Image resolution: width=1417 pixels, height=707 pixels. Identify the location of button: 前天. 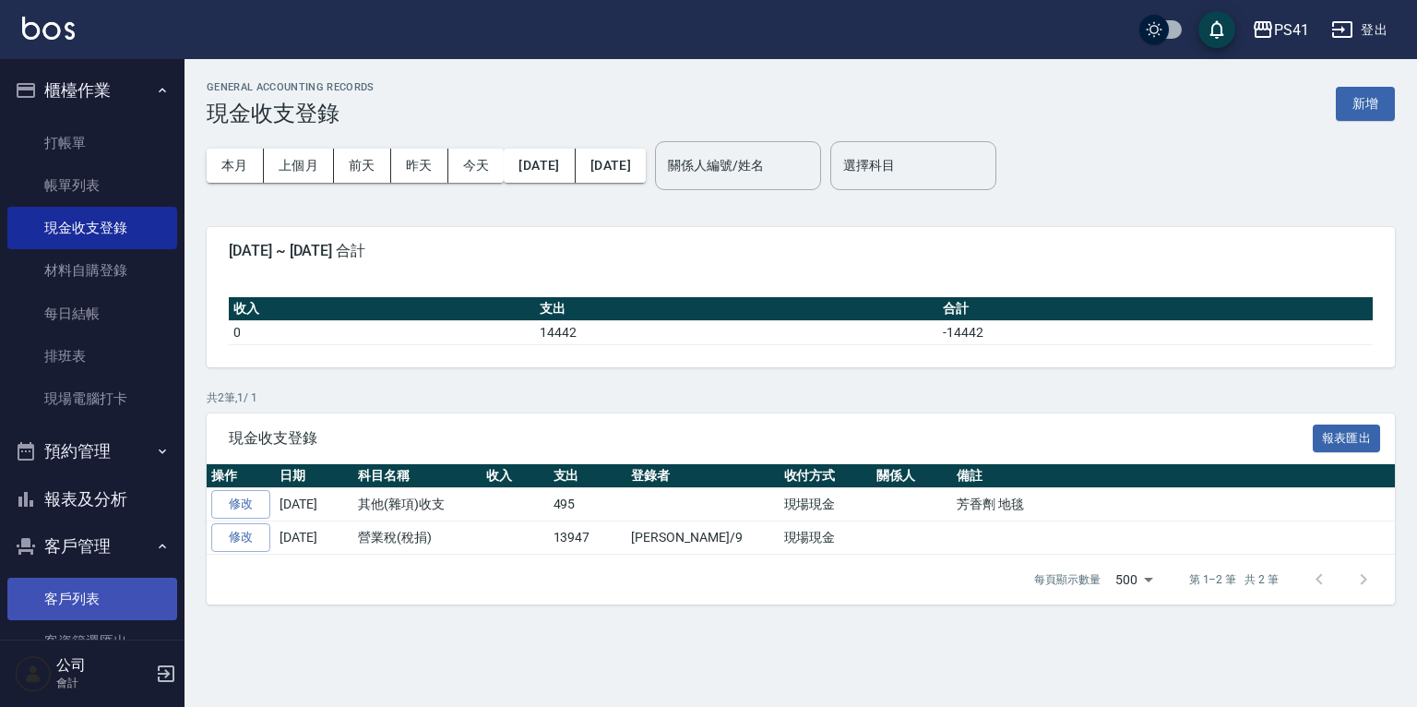
(363, 165).